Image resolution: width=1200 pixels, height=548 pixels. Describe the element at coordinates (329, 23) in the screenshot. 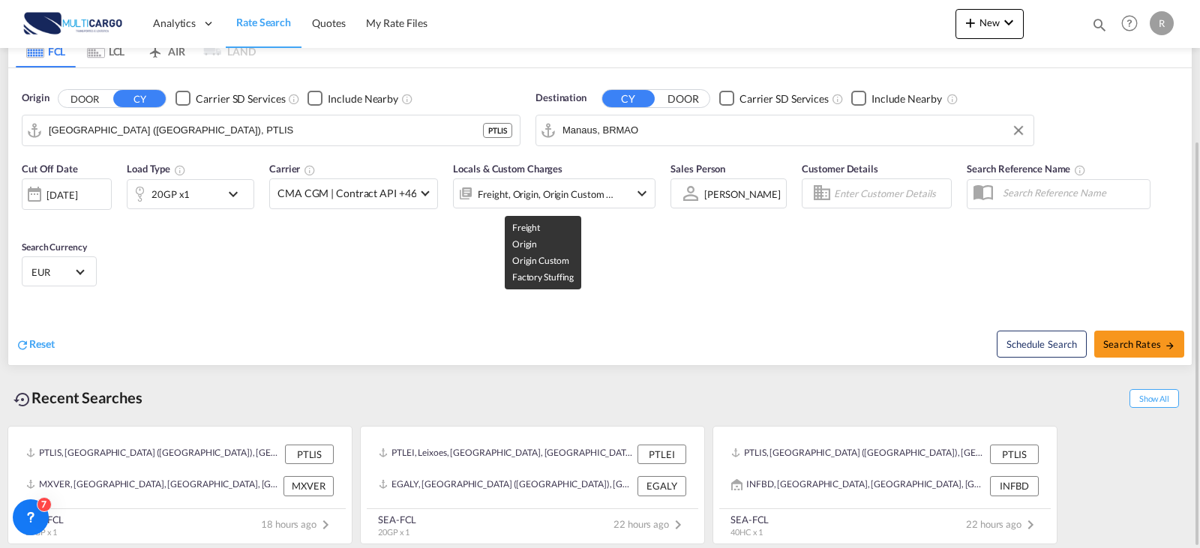

I see `span: Quotes` at that location.